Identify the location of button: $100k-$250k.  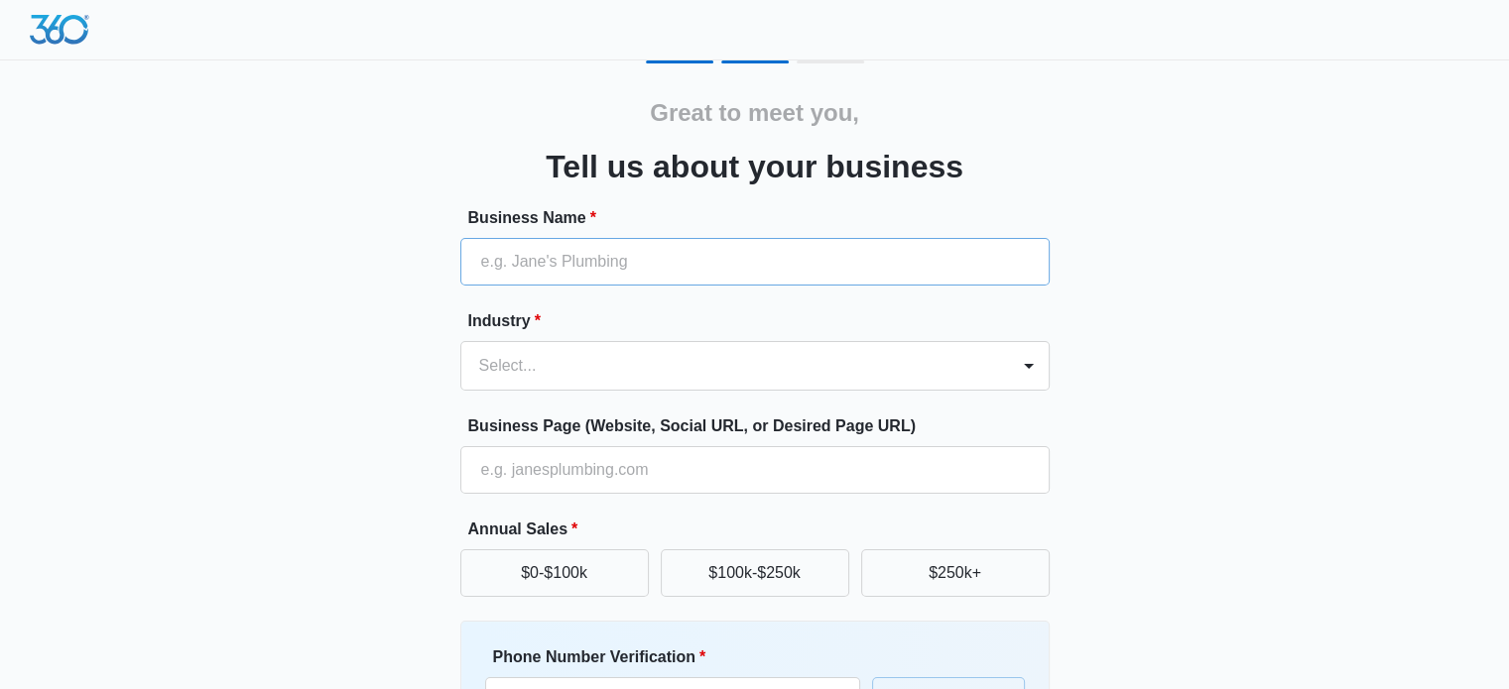
(755, 573).